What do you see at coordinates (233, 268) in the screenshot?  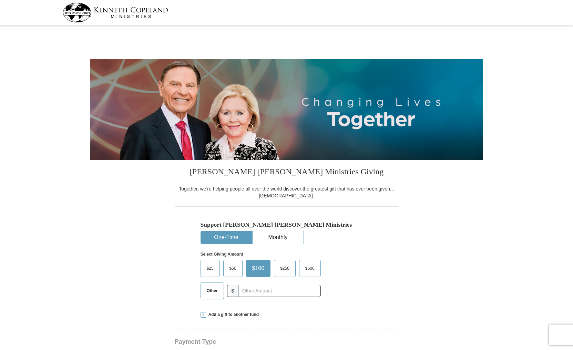 I see `span: $50` at bounding box center [233, 268].